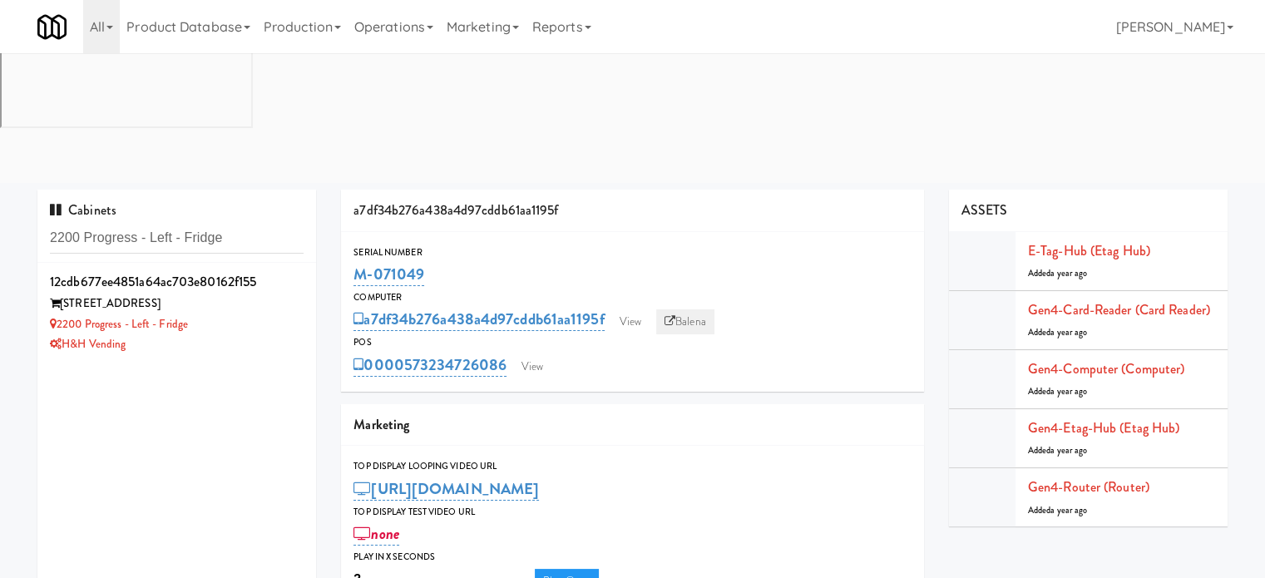  I want to click on a: M-071049, so click(388, 274).